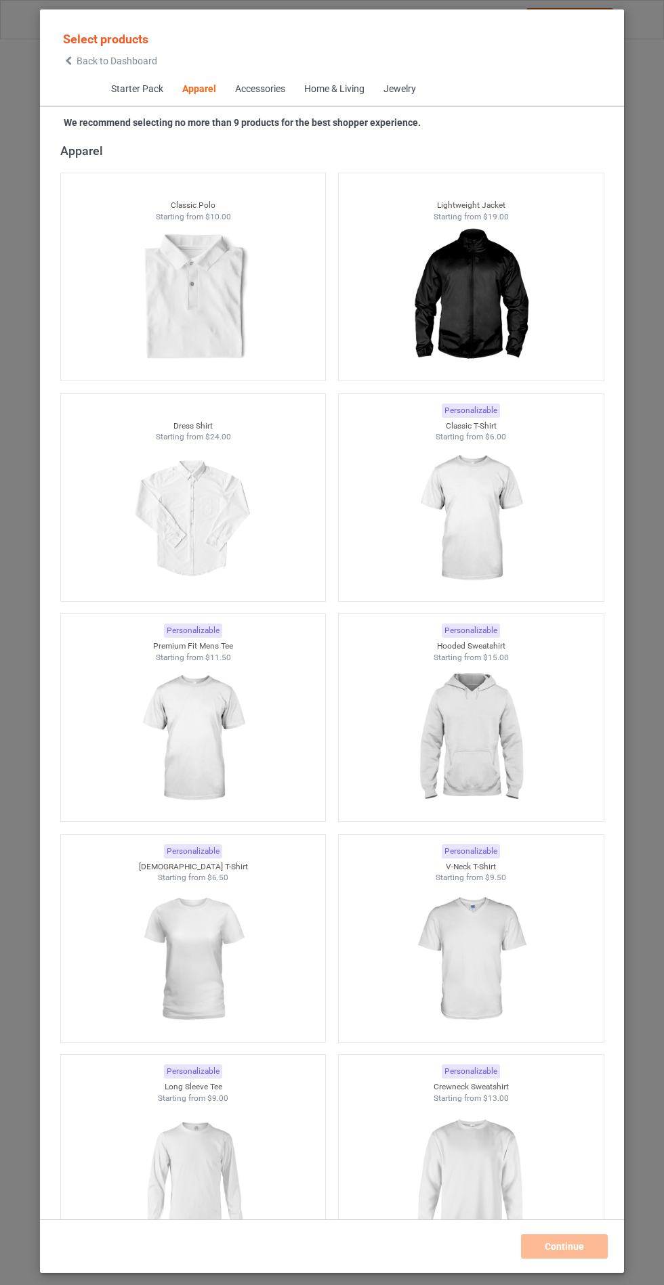 The height and width of the screenshot is (1285, 664). What do you see at coordinates (496, 1098) in the screenshot?
I see `span: $13.00` at bounding box center [496, 1098].